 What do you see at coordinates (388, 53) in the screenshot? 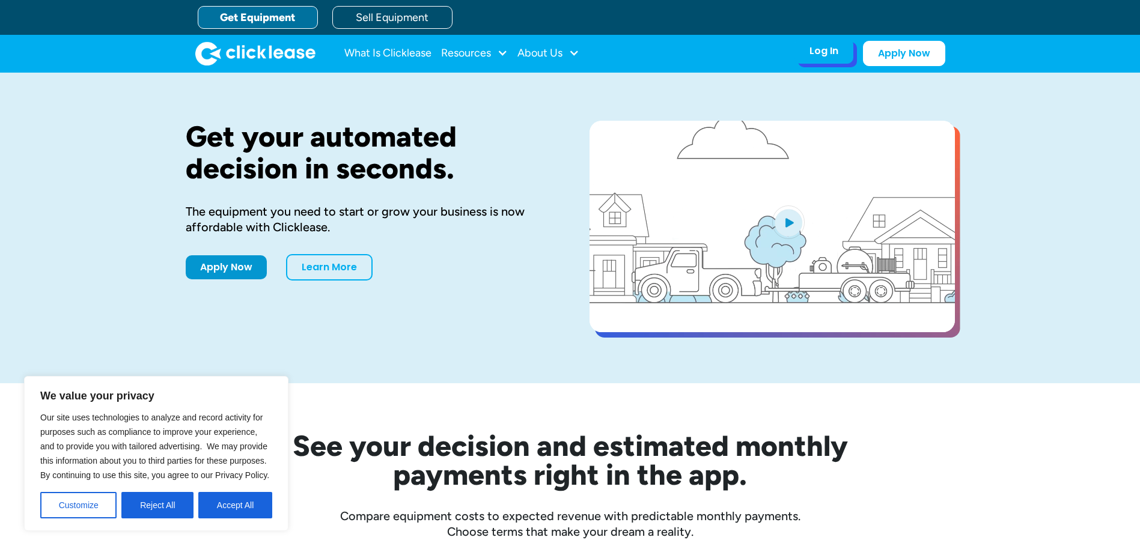
I see `a: What Is Clicklease` at bounding box center [388, 53].